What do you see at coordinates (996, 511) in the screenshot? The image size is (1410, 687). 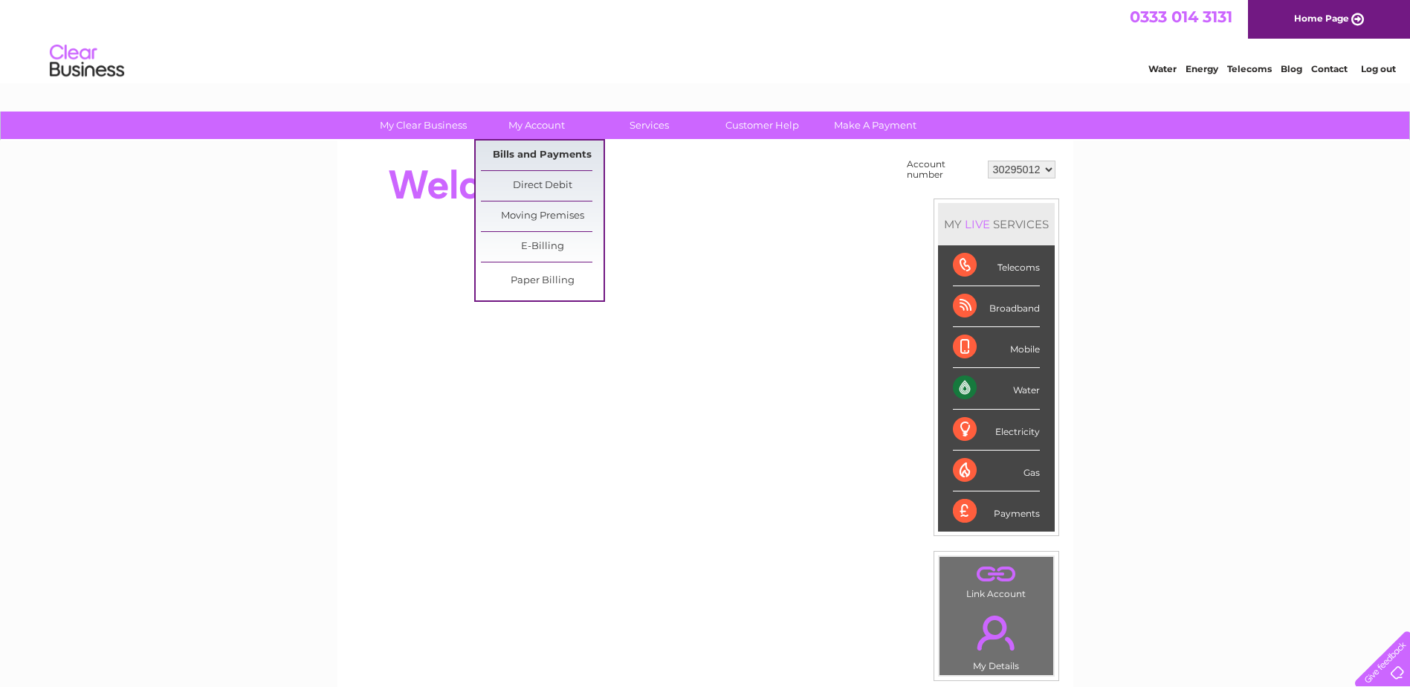 I see `div: Payments` at bounding box center [996, 511].